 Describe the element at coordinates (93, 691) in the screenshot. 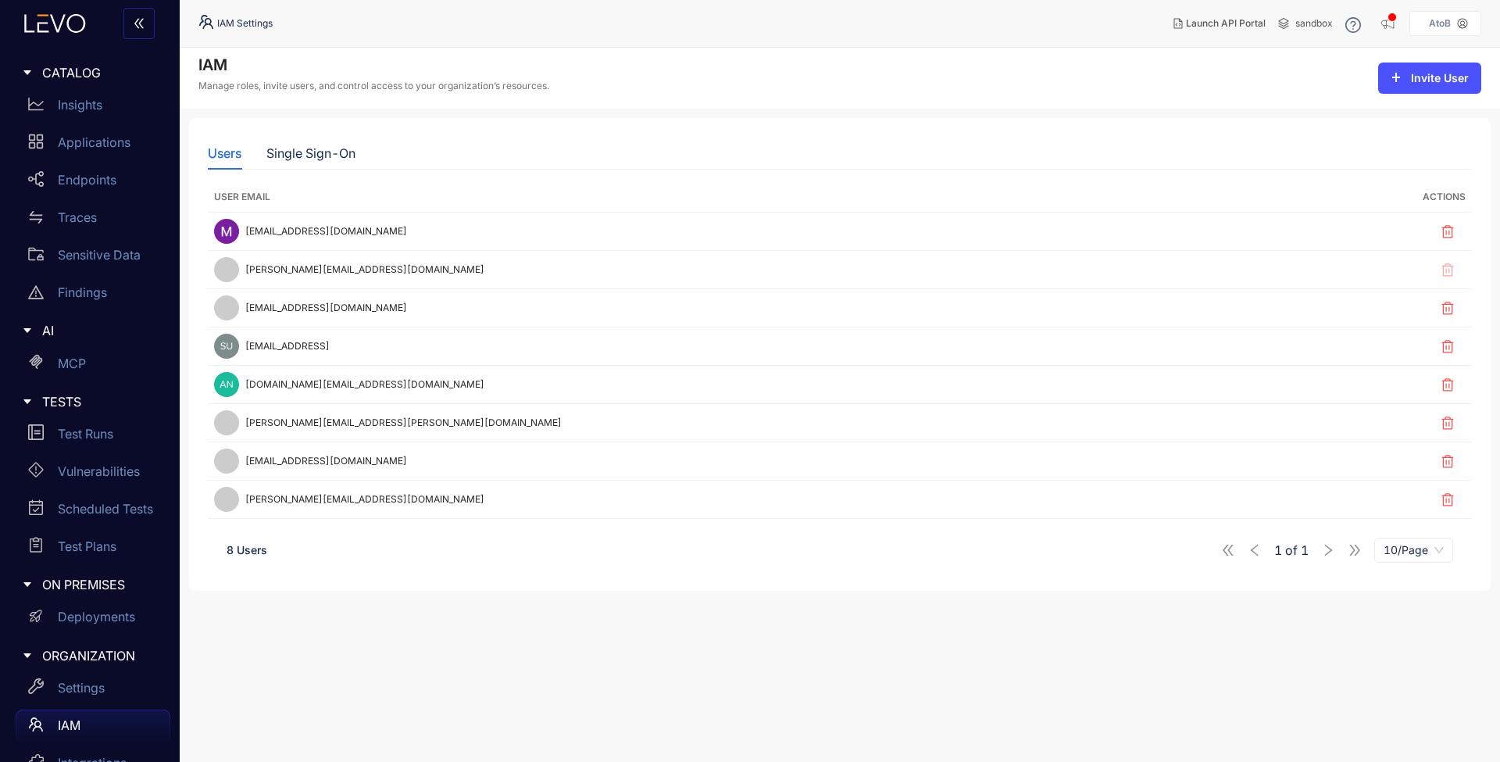

I see `a: Settings` at that location.